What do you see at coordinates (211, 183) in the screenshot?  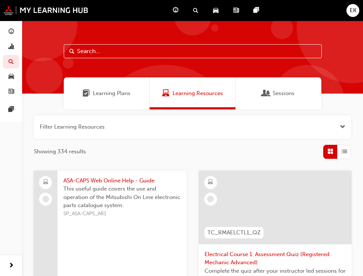 I see `span: learningResourceType_ELEARNING-icon` at bounding box center [211, 183].